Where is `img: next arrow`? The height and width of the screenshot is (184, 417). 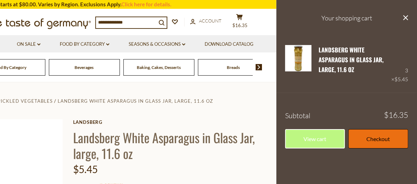 img: next arrow is located at coordinates (259, 67).